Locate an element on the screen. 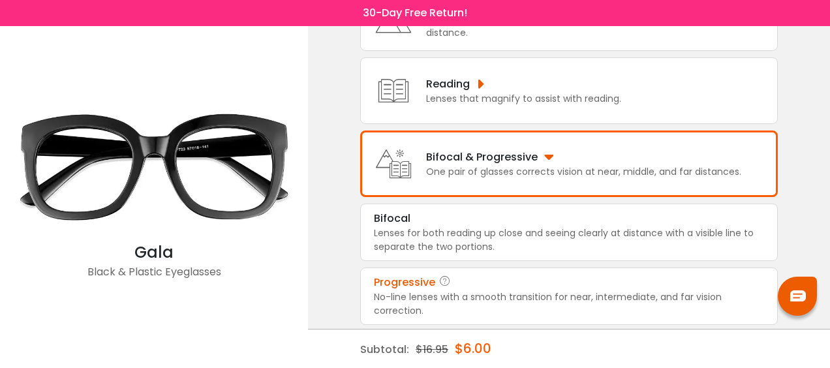 The image size is (830, 368). img: Black Gala - Plastic Eyeglasses is located at coordinates (154, 167).